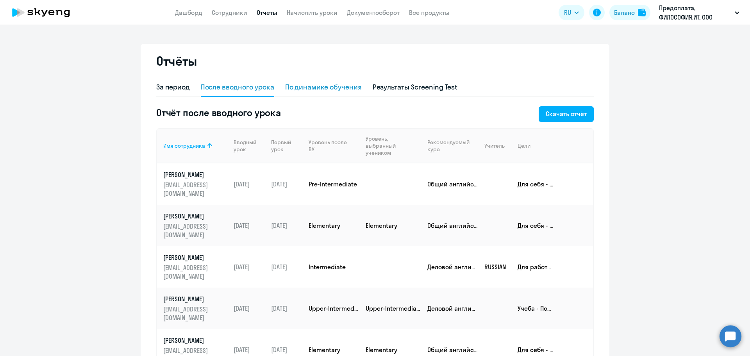 This screenshot has height=356, width=750. Describe the element at coordinates (624, 12) in the screenshot. I see `div: Баланс` at that location.